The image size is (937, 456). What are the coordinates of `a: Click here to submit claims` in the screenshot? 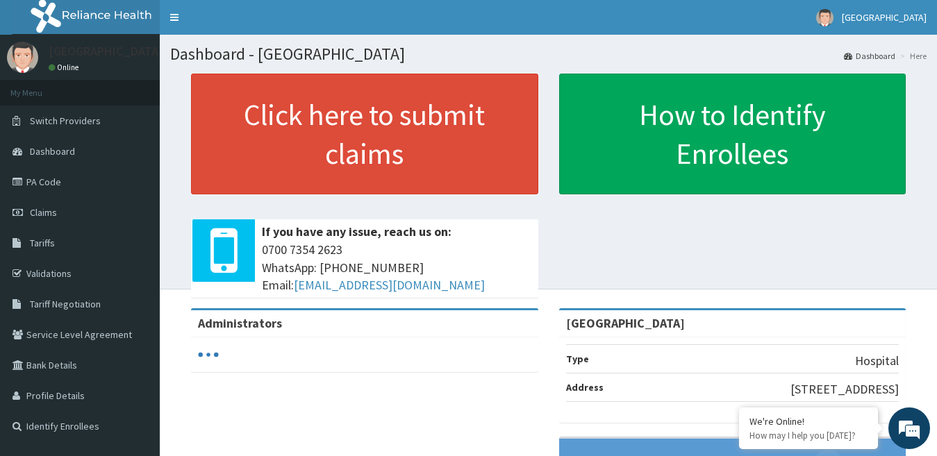 It's located at (364, 134).